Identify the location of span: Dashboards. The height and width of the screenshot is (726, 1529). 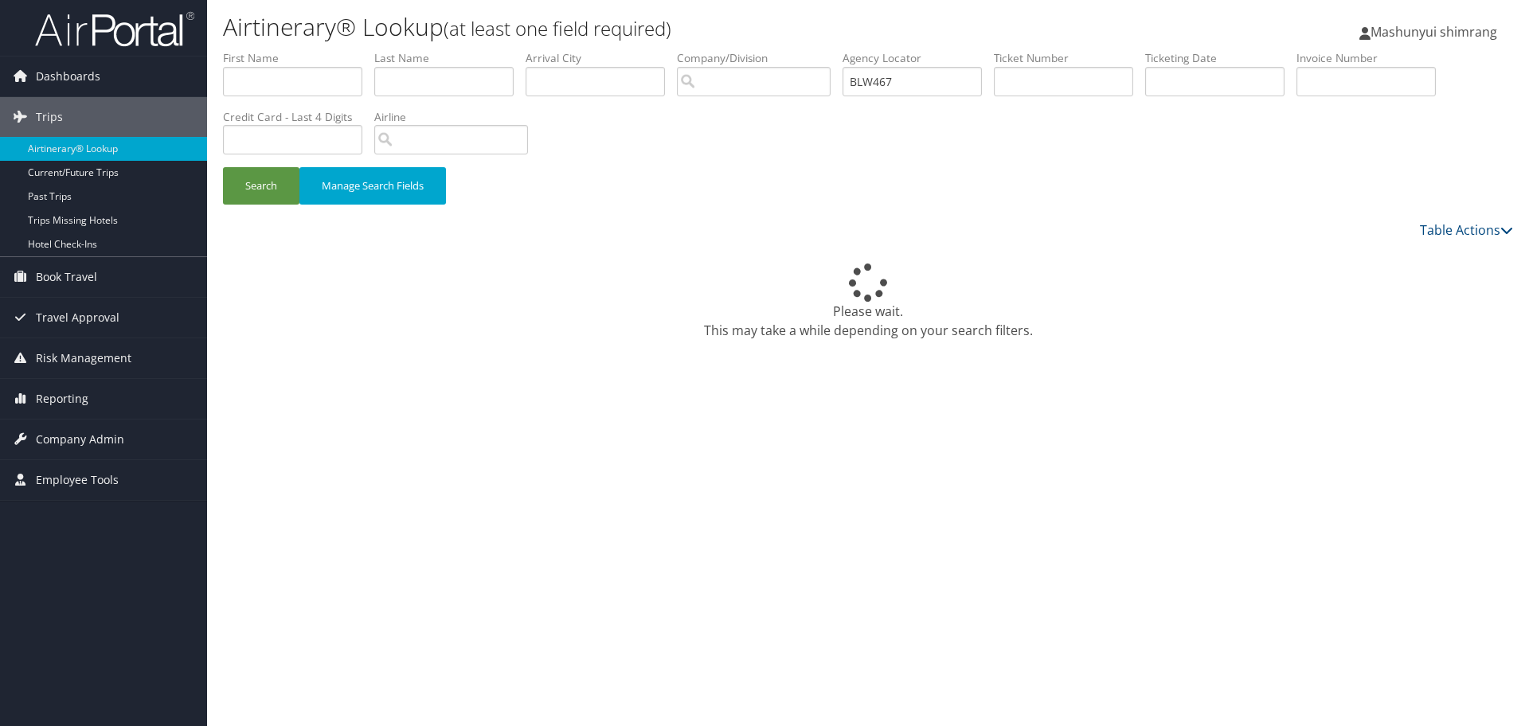
(68, 76).